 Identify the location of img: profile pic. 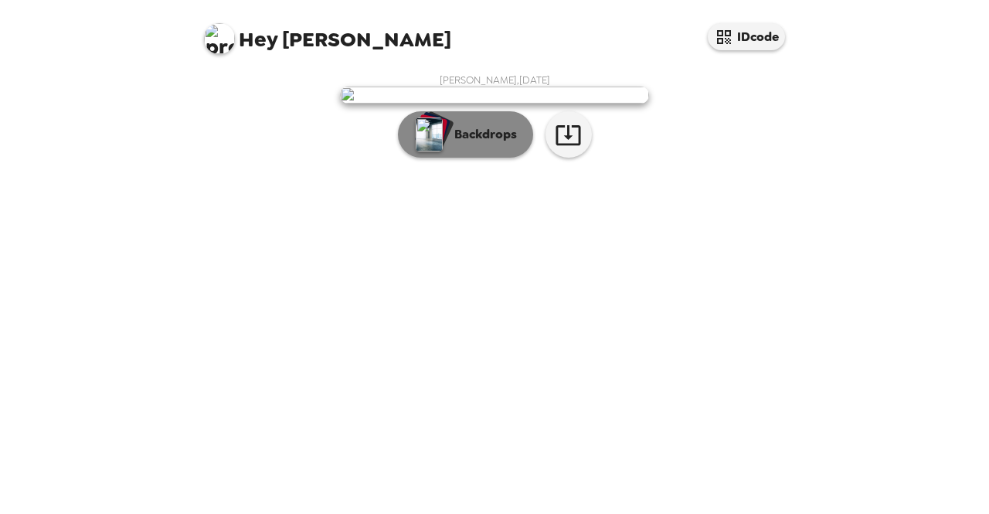
(219, 39).